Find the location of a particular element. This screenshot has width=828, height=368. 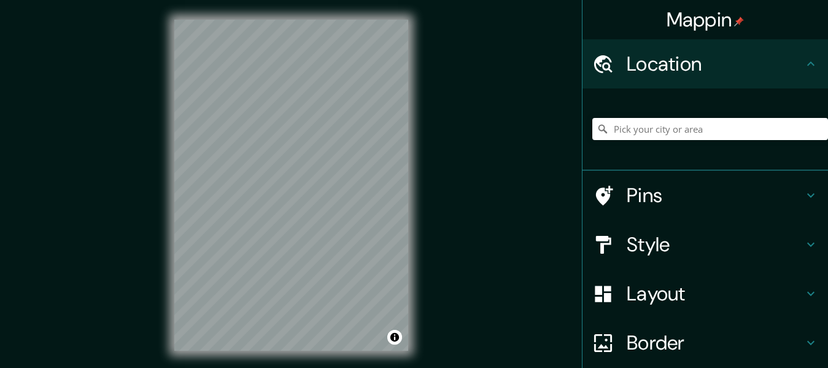

div: Layout is located at coordinates (706, 294).